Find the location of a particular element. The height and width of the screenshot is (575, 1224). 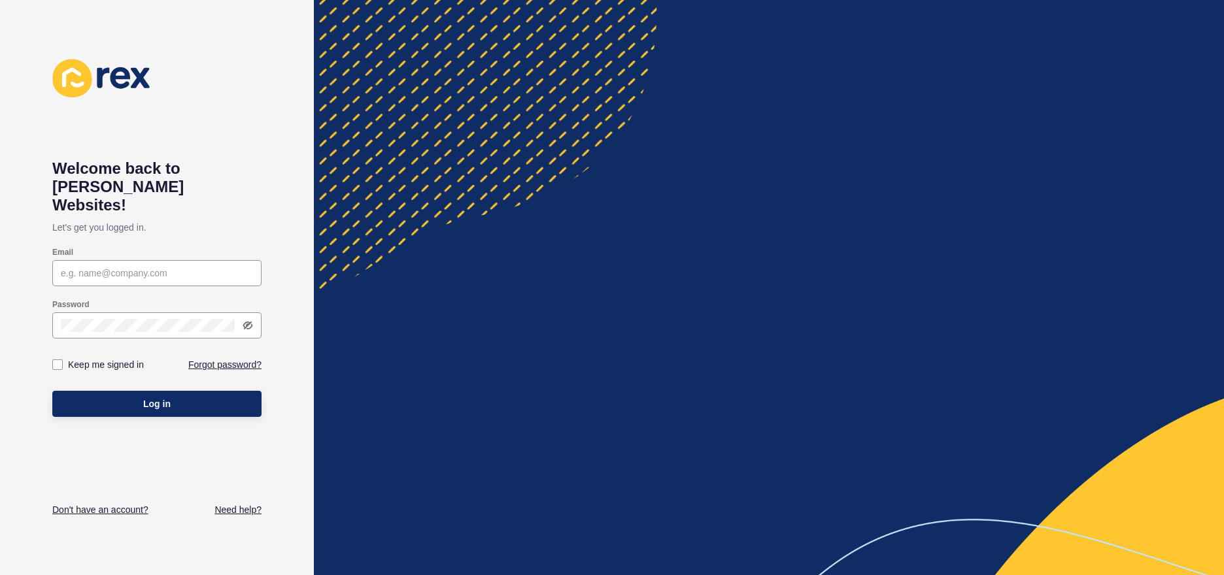

a: Don't have an account? is located at coordinates (100, 510).